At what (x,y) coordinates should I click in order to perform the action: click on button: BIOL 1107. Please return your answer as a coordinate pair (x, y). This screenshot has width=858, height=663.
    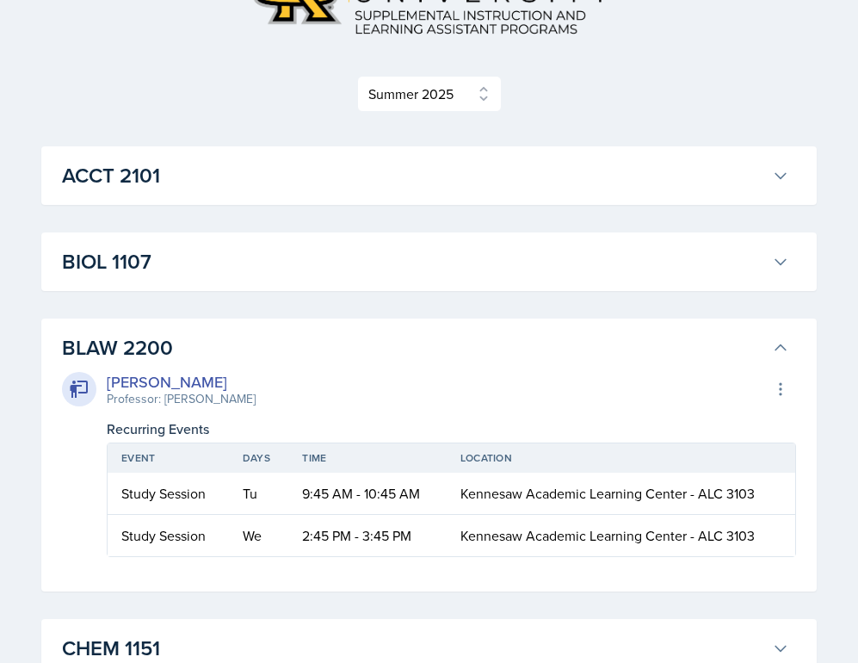
    Looking at the image, I should click on (425, 262).